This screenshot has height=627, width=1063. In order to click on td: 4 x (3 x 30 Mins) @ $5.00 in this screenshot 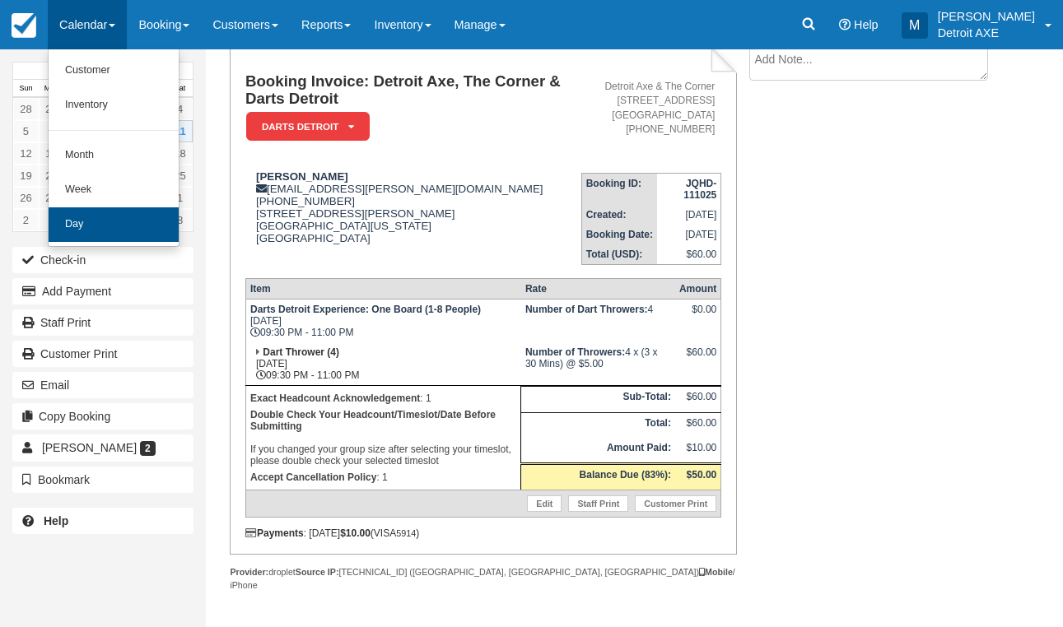, I will do `click(598, 364)`.